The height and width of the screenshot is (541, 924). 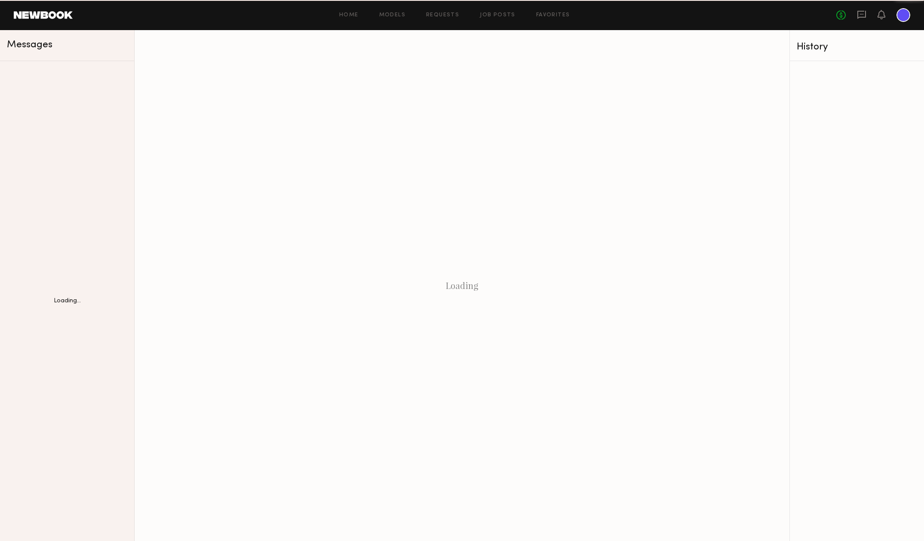 I want to click on a: Job Posts, so click(x=497, y=15).